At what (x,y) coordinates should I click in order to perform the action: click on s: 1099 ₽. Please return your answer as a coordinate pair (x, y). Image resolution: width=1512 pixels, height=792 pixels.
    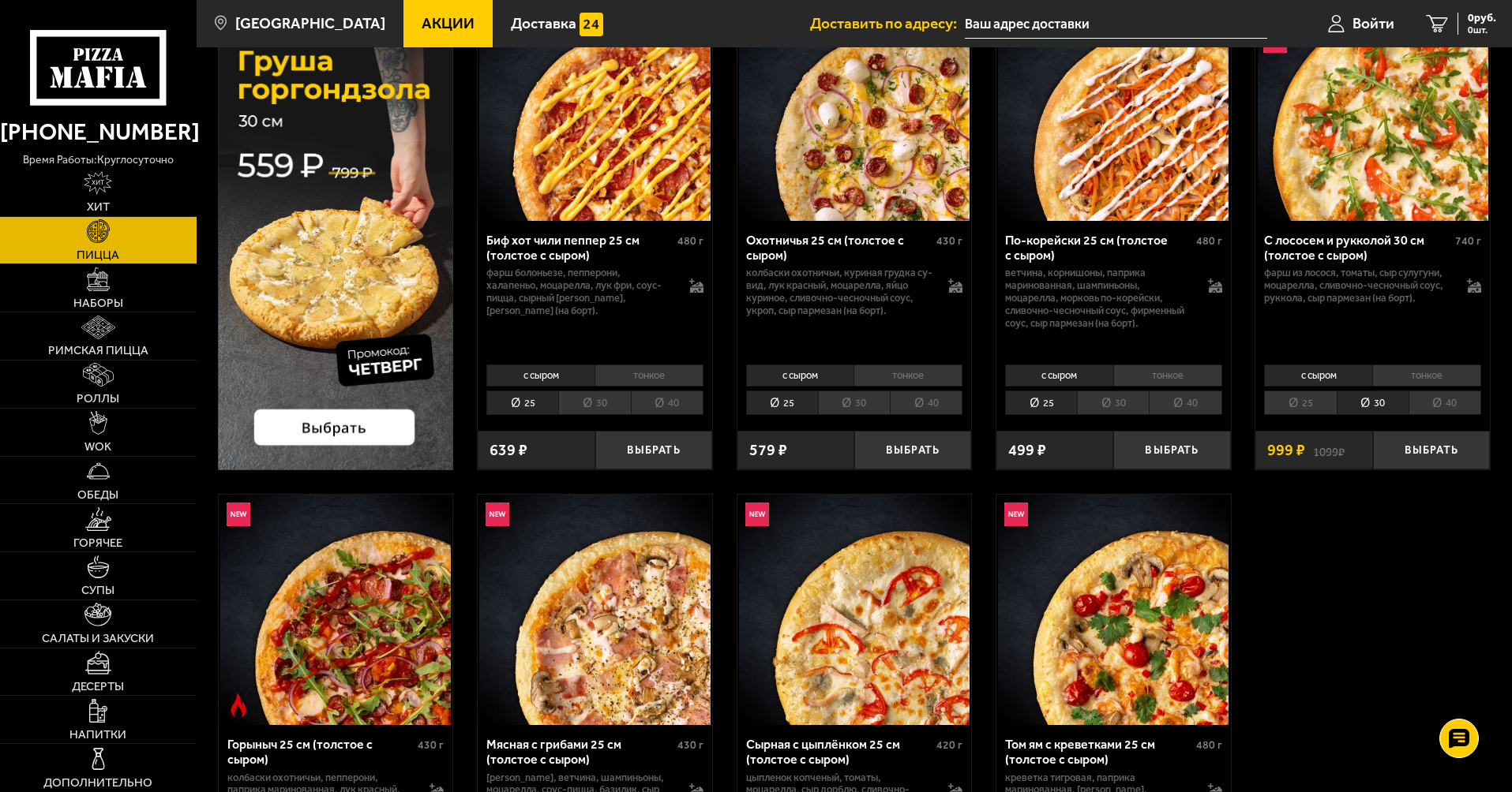
    Looking at the image, I should click on (1329, 451).